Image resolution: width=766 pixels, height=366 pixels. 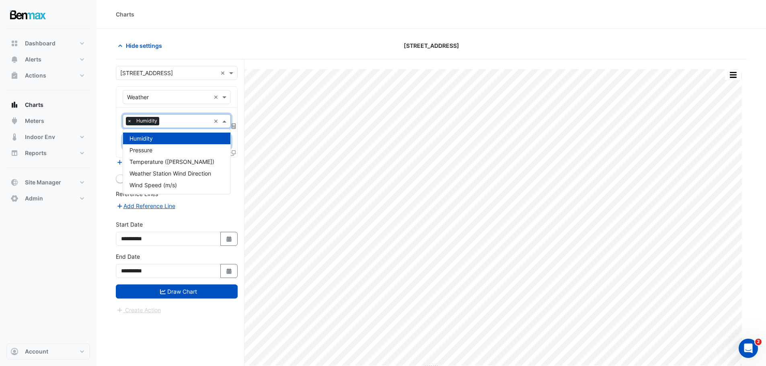 I want to click on span: Weather Station Wind Direction, so click(x=170, y=173).